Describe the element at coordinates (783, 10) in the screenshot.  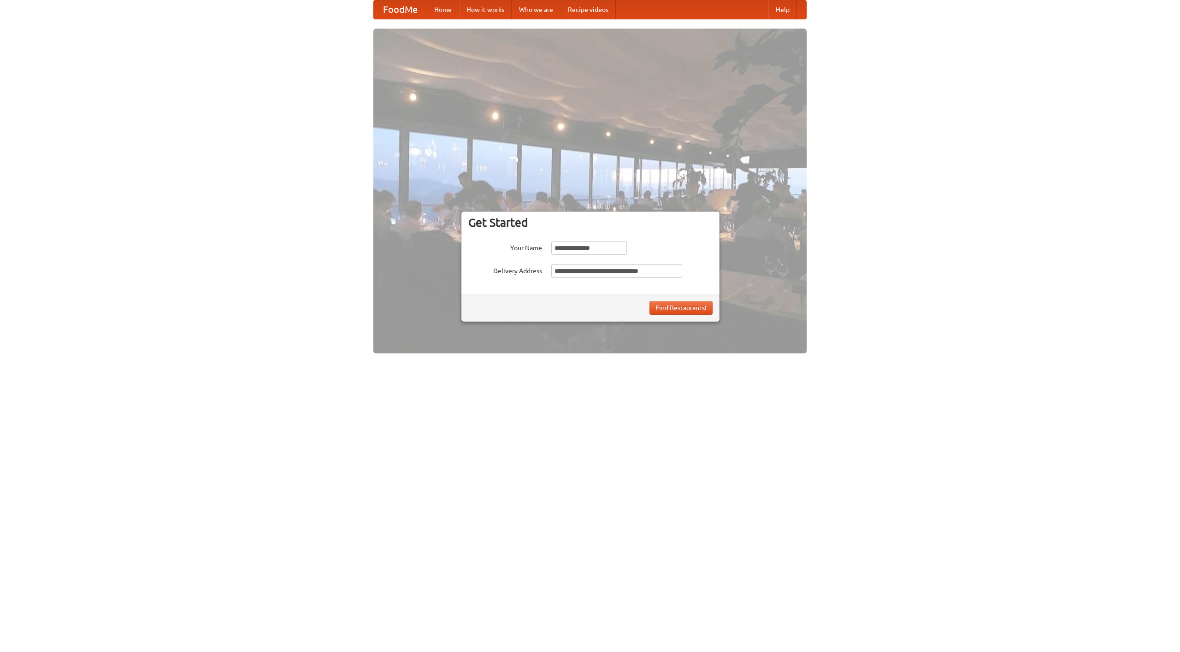
I see `a: Help` at that location.